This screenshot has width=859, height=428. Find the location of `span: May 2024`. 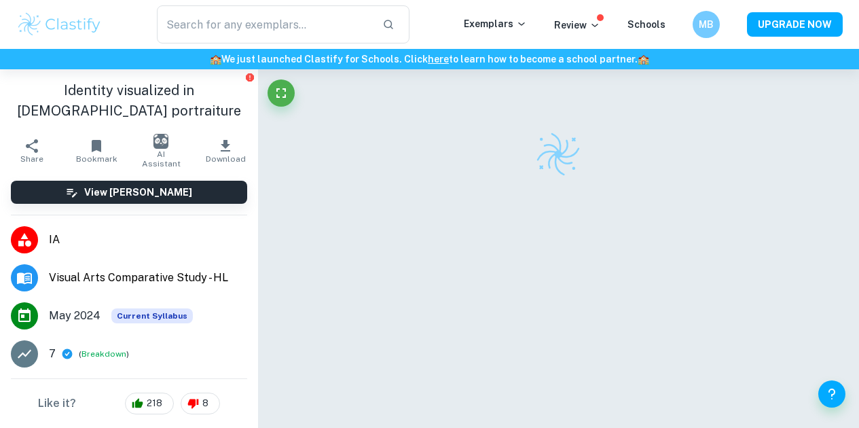

span: May 2024 is located at coordinates (75, 316).